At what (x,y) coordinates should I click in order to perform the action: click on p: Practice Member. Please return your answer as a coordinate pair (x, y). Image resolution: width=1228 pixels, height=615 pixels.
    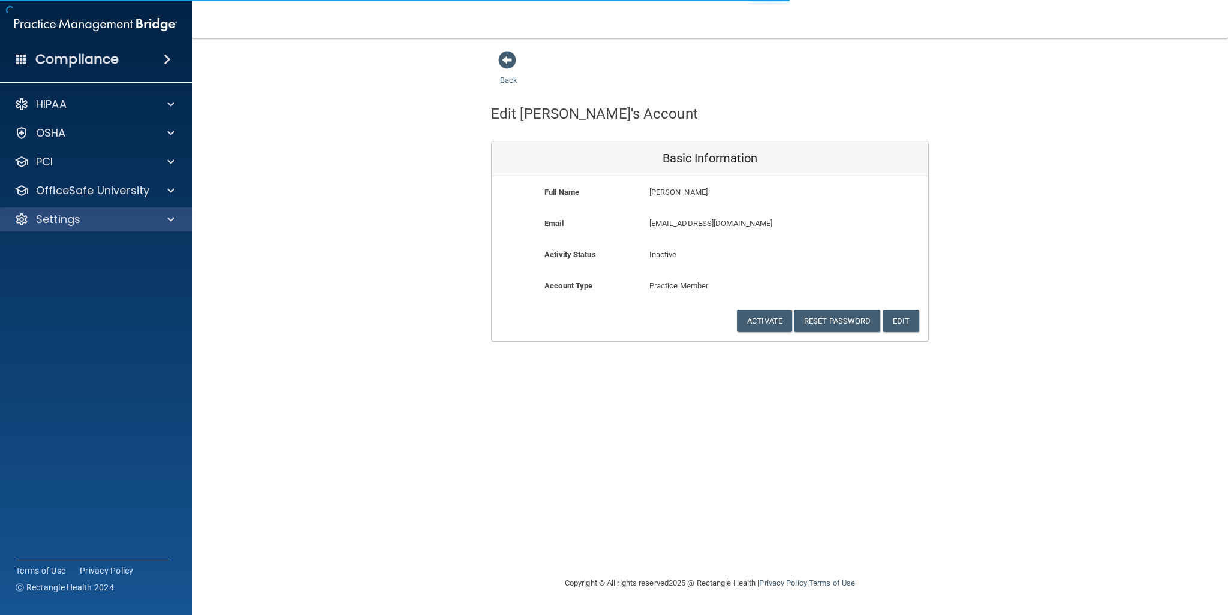
    Looking at the image, I should click on (710, 286).